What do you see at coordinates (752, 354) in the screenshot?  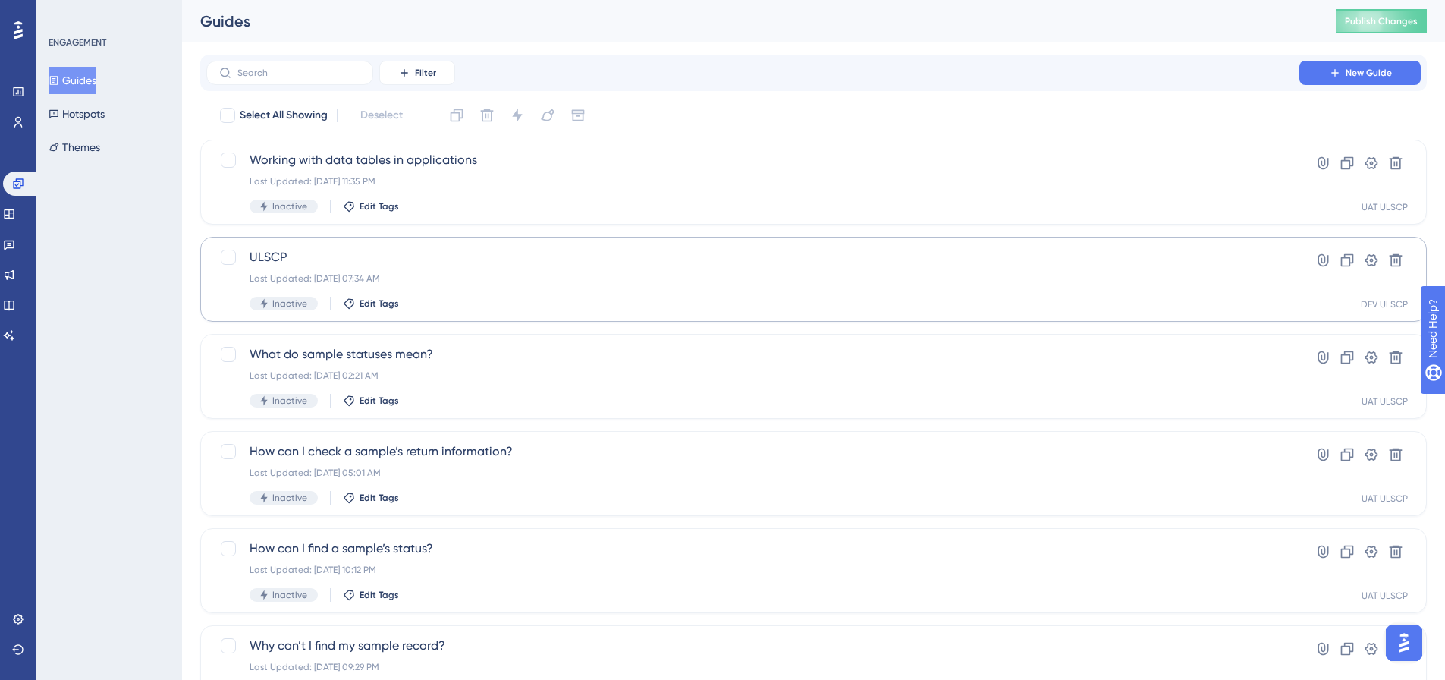 I see `span: What do sample statuses mean?` at bounding box center [752, 354].